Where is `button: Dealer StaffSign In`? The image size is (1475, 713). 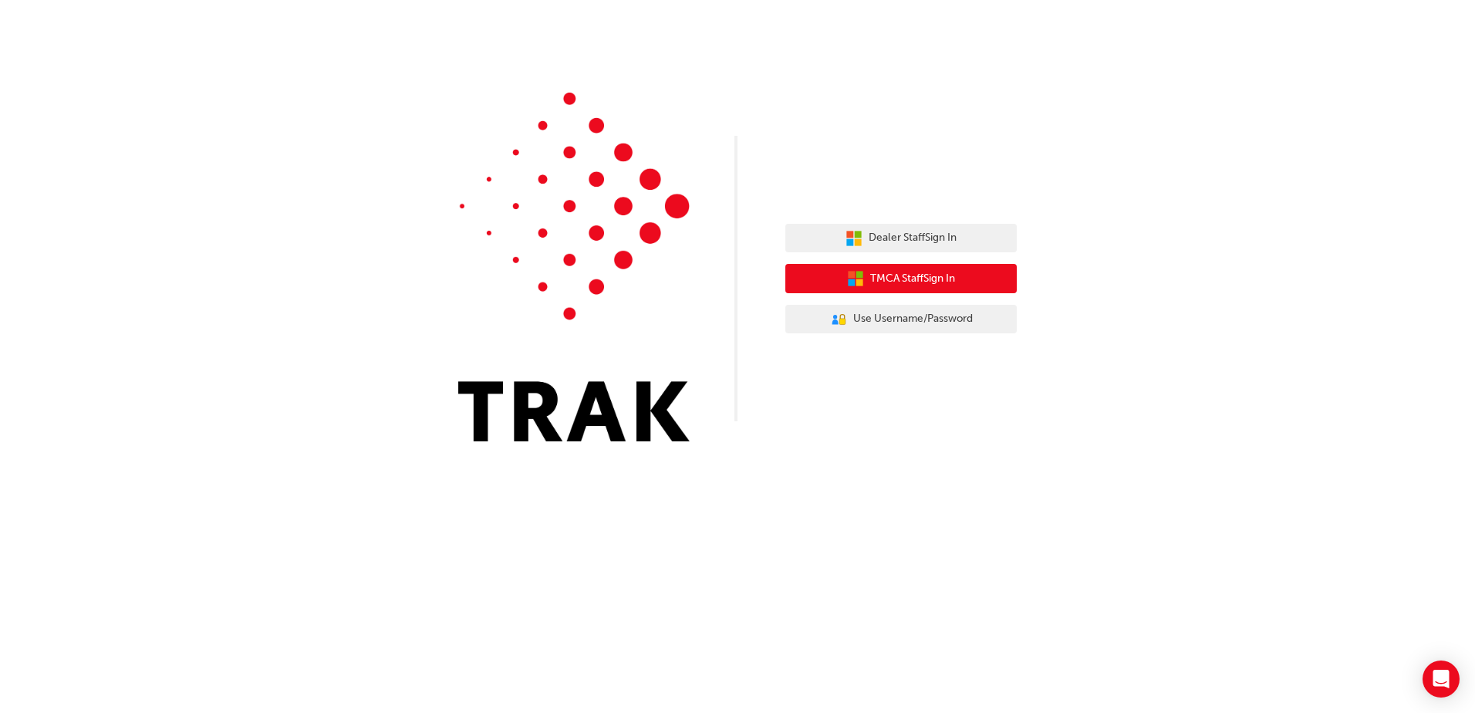 button: Dealer StaffSign In is located at coordinates (901, 238).